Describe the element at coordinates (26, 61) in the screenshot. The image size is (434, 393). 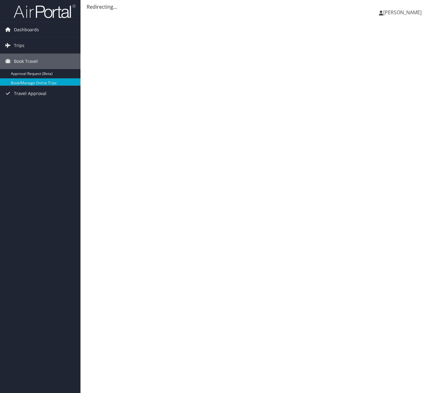
I see `span: Book Travel` at that location.